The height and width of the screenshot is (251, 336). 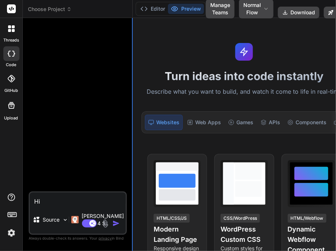 What do you see at coordinates (50, 9) in the screenshot?
I see `span: Choose Project` at bounding box center [50, 9].